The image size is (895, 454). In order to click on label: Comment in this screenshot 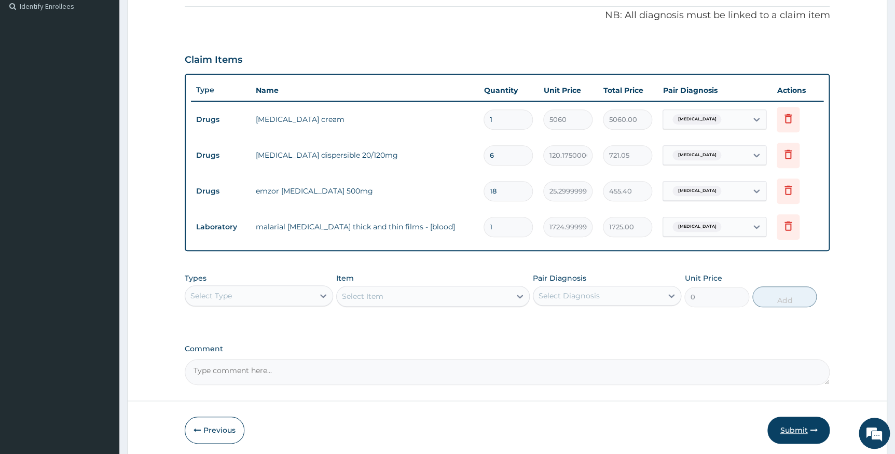, I will do `click(507, 349)`.